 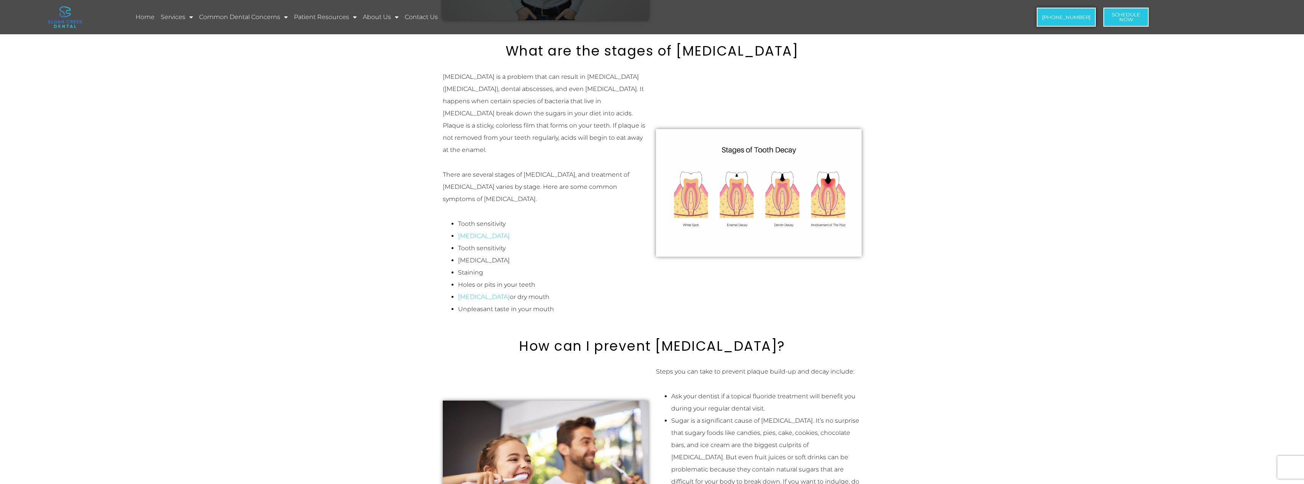 What do you see at coordinates (421, 17) in the screenshot?
I see `a: Contact Us` at bounding box center [421, 17].